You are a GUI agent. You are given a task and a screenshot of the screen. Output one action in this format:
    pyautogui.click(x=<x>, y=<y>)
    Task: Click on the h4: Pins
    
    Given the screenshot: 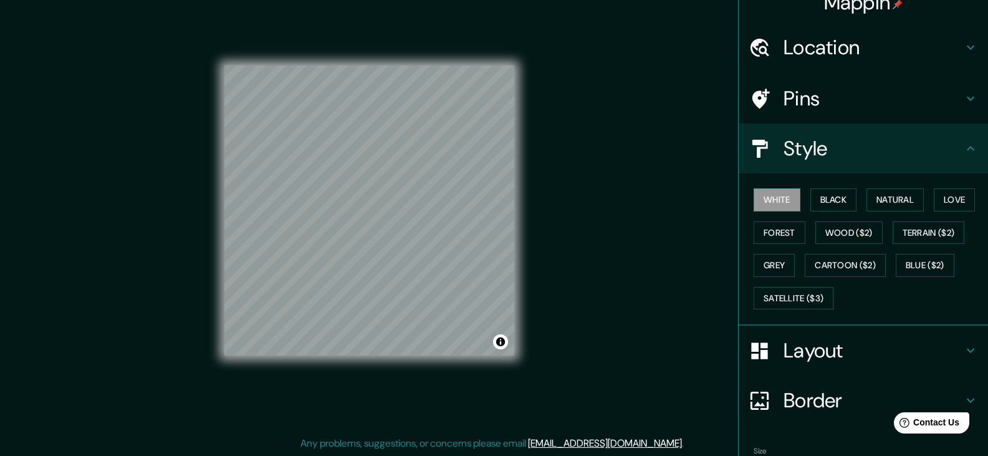 What is the action you would take?
    pyautogui.click(x=874, y=99)
    